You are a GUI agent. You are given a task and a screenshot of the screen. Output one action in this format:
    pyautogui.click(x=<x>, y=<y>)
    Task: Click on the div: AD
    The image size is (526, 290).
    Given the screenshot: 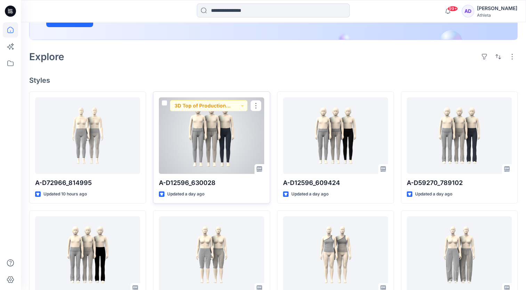 What is the action you would take?
    pyautogui.click(x=468, y=11)
    